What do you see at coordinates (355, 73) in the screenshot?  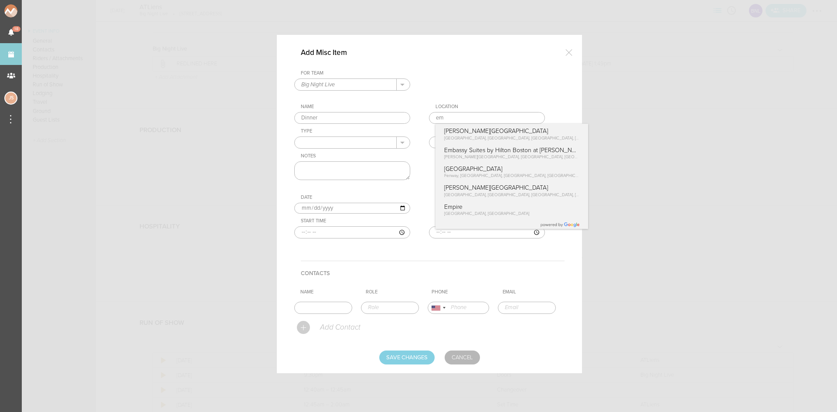 I see `div: For Team` at bounding box center [355, 73].